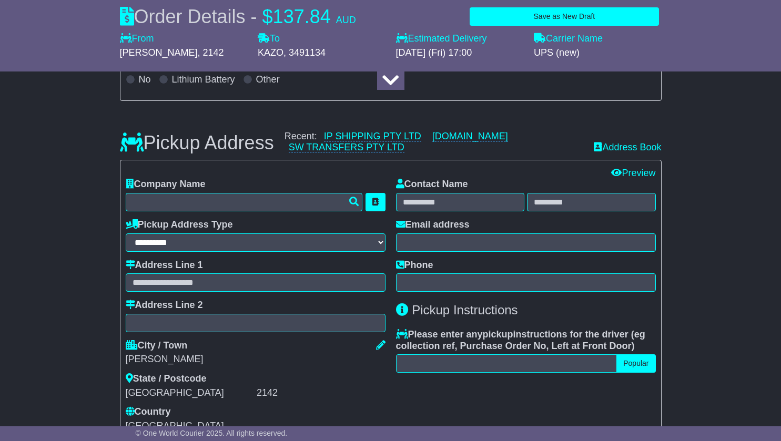 The width and height of the screenshot is (781, 441). Describe the element at coordinates (597, 53) in the screenshot. I see `div: UPS (new)` at that location.